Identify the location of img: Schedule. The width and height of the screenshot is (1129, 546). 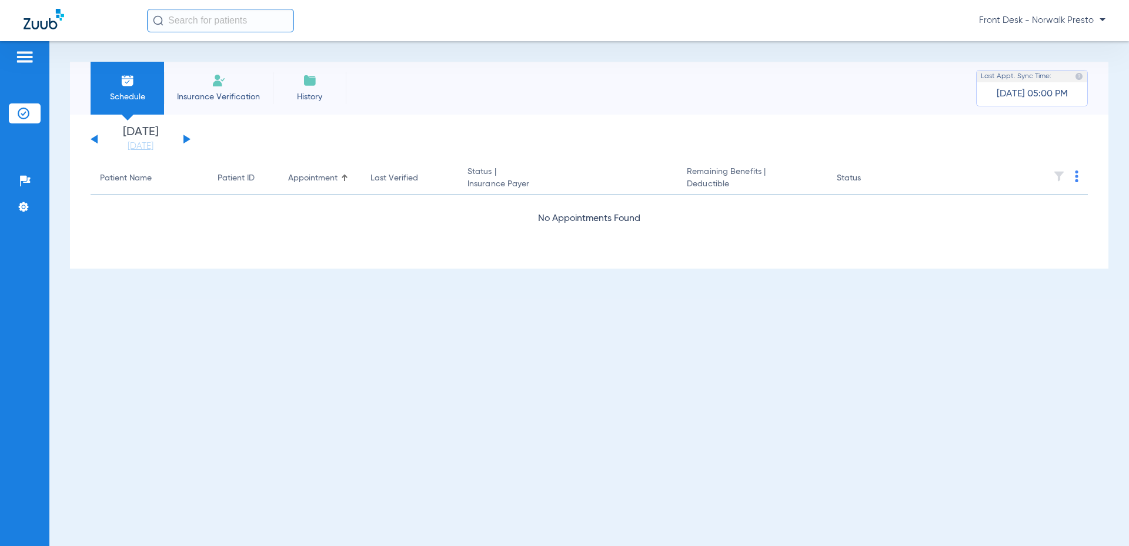
(128, 81).